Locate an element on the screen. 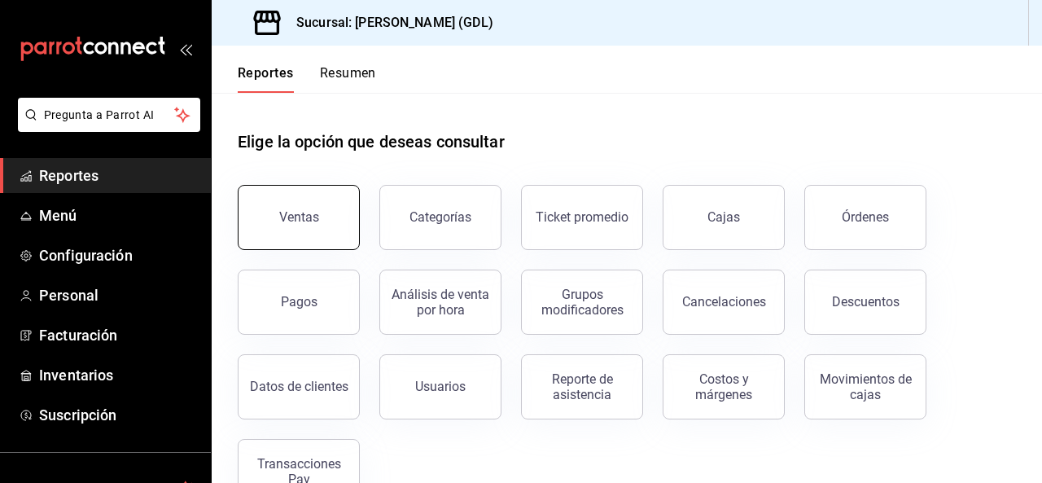 Image resolution: width=1042 pixels, height=483 pixels. span: Personal is located at coordinates (118, 295).